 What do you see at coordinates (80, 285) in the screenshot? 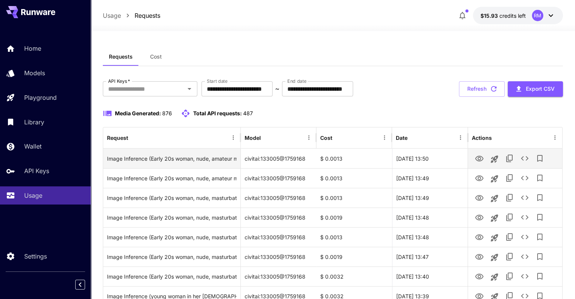
I see `button: Collapse sidebar` at bounding box center [80, 285].